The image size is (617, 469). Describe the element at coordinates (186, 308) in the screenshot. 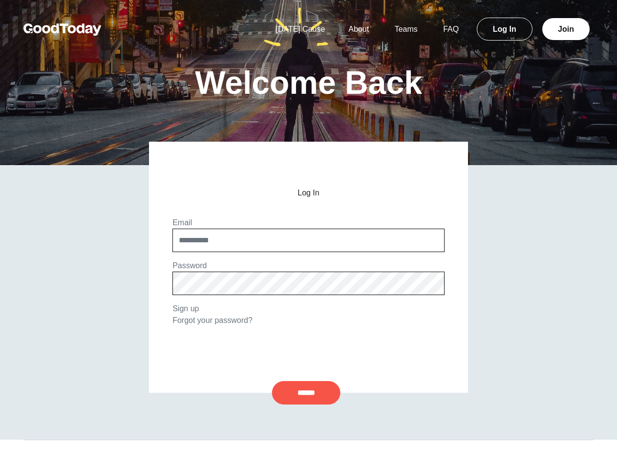

I see `a: Sign up` at that location.